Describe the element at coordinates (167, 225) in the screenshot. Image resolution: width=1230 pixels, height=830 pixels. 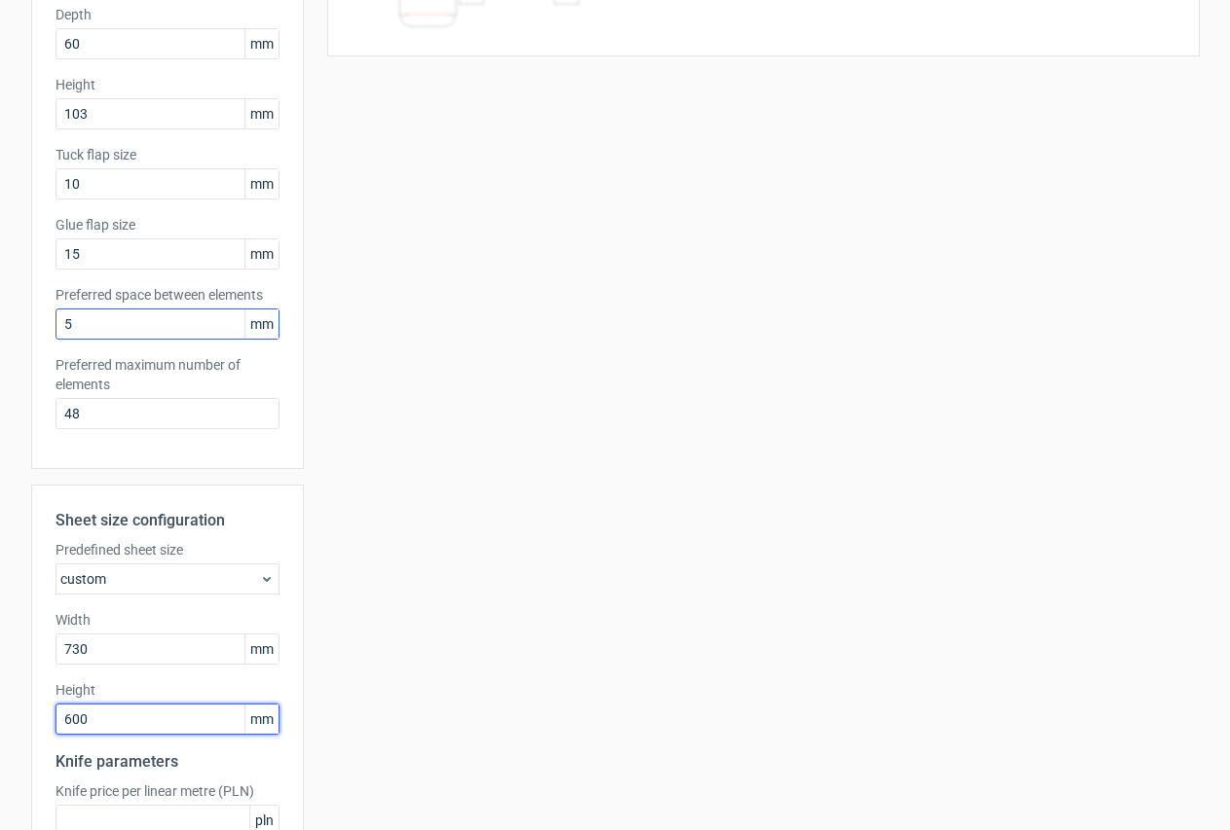
I see `label: Glue flap size` at that location.